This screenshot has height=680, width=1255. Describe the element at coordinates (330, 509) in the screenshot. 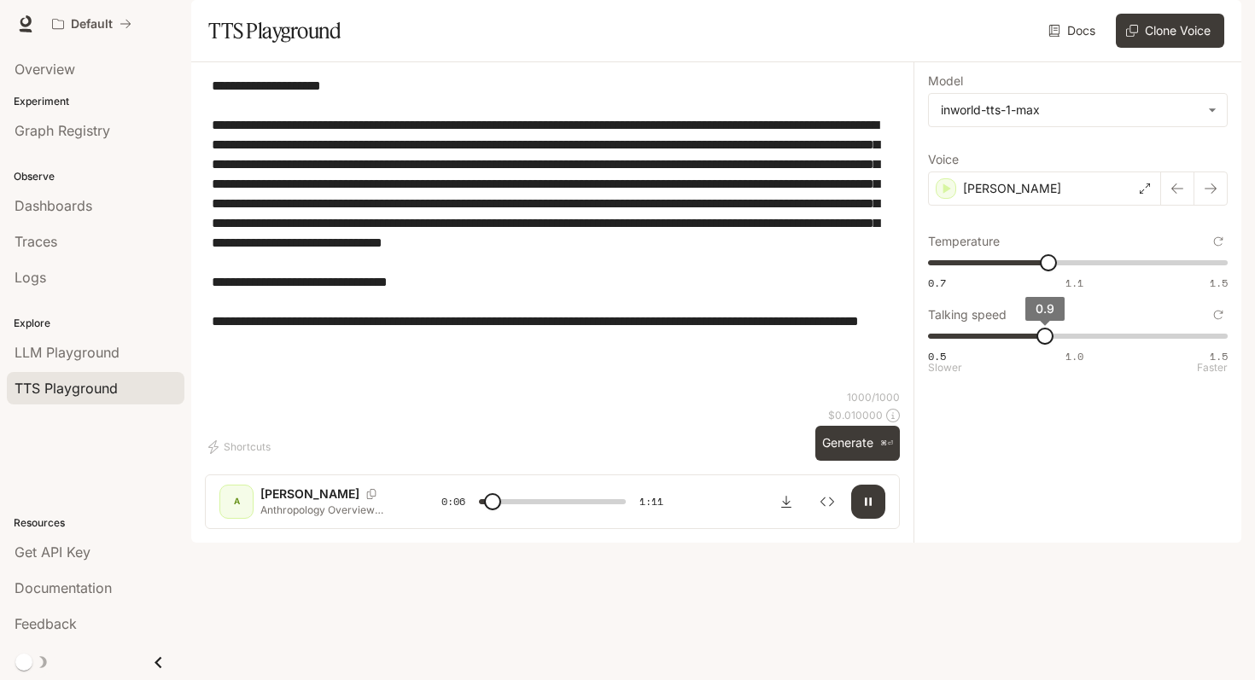

I see `p: Anthropology Overview Anthropology is the holistic study of humans, both past and present. It enc...` at that location.